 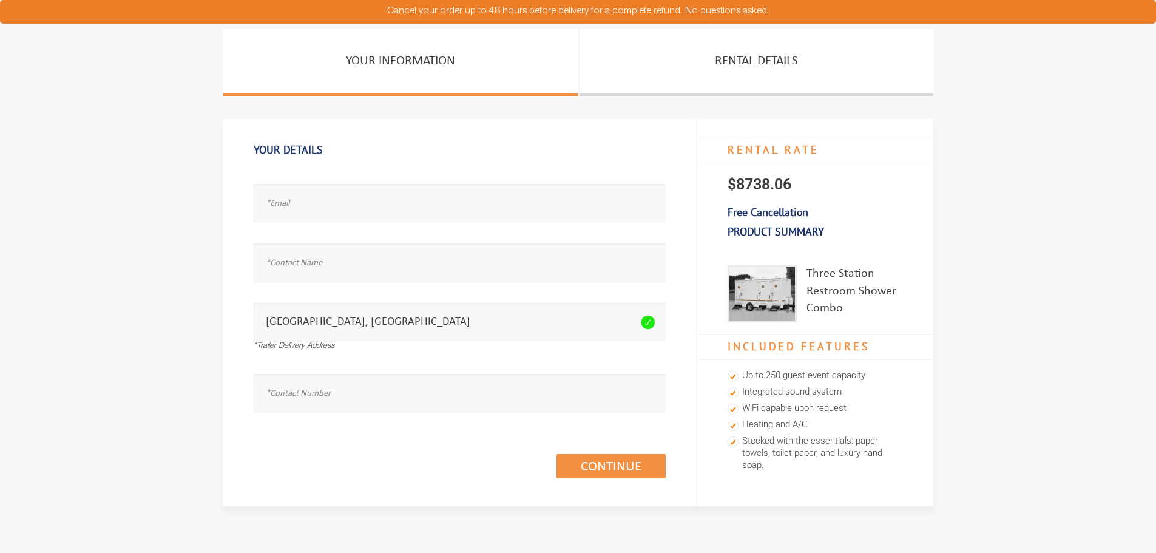 I want to click on li: Stocked with the essentials: paper towels, toilet paper, and luxury hand soap., so click(x=815, y=453).